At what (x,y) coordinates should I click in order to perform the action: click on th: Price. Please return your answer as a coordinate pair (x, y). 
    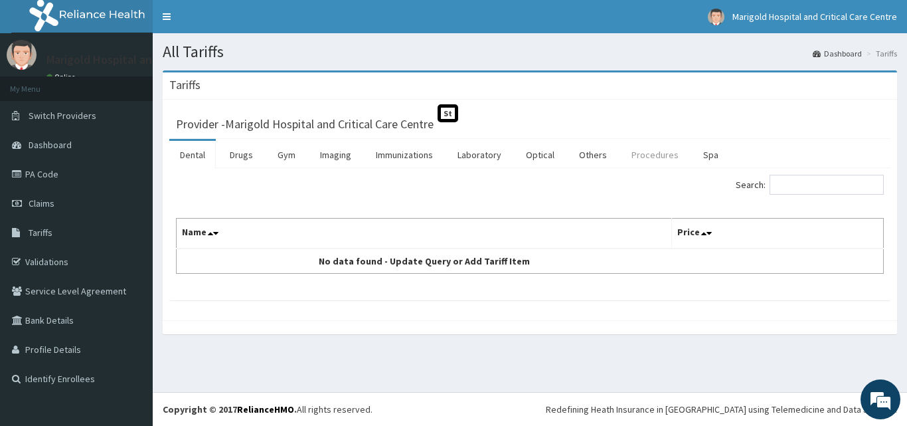
    Looking at the image, I should click on (778, 234).